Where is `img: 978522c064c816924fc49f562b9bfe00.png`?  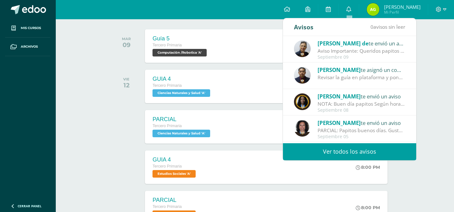
img: 978522c064c816924fc49f562b9bfe00.png is located at coordinates (302, 101).